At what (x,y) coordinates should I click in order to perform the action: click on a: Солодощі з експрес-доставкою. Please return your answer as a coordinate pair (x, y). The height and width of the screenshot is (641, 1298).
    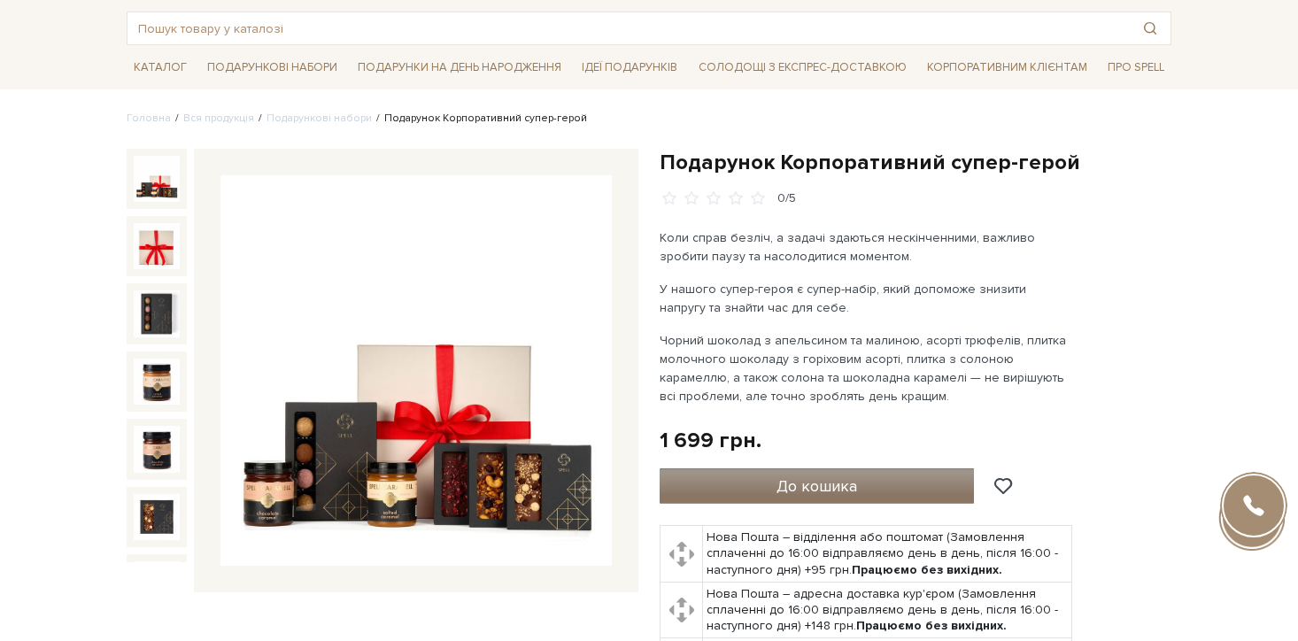
    Looking at the image, I should click on (802, 67).